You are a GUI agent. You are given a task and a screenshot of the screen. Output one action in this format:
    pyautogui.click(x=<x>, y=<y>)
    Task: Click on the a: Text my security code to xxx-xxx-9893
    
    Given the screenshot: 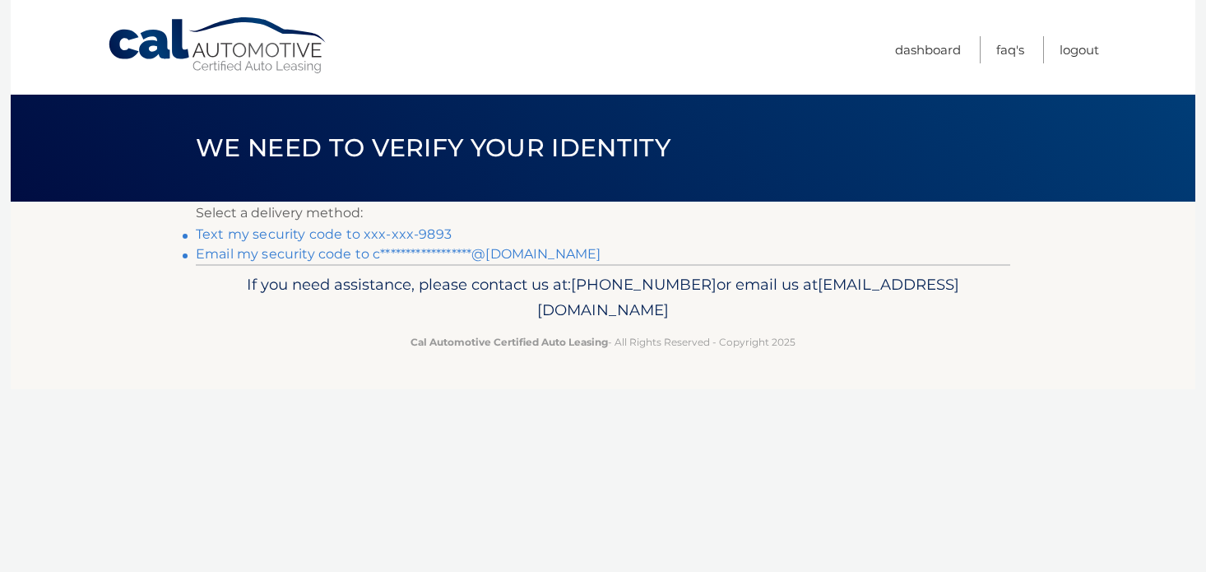 What is the action you would take?
    pyautogui.click(x=323, y=234)
    